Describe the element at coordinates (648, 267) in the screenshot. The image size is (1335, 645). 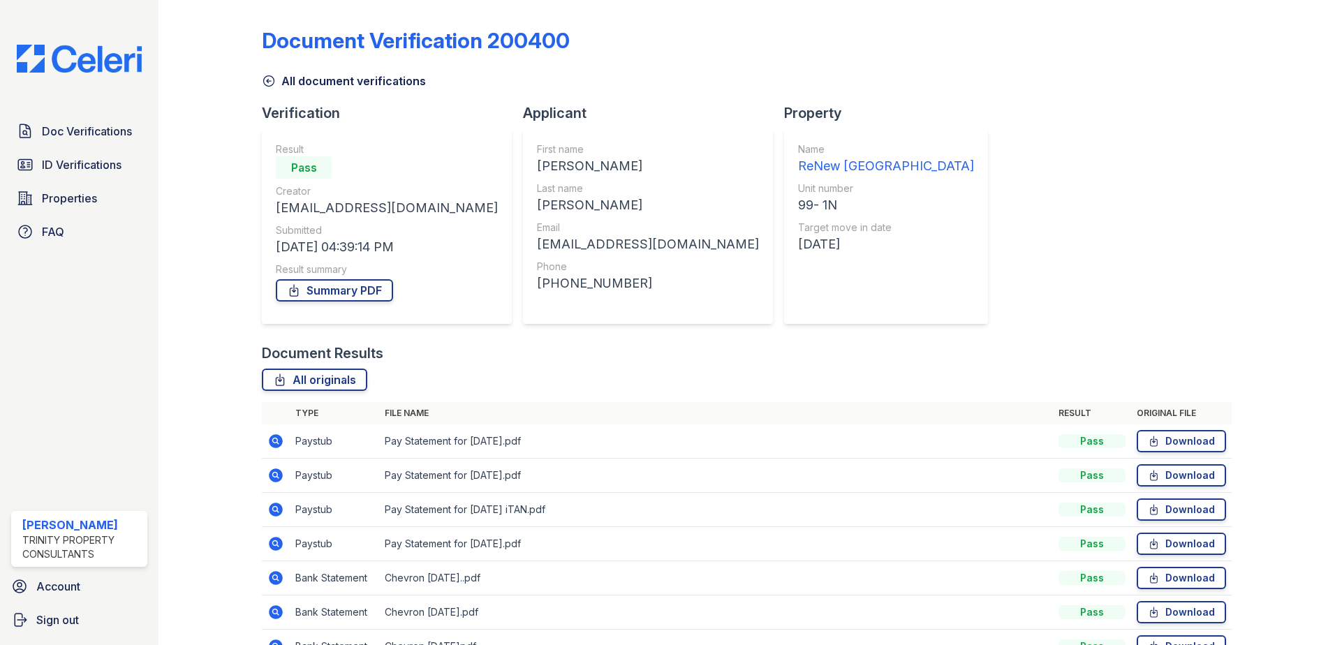
I see `div: Phone` at that location.